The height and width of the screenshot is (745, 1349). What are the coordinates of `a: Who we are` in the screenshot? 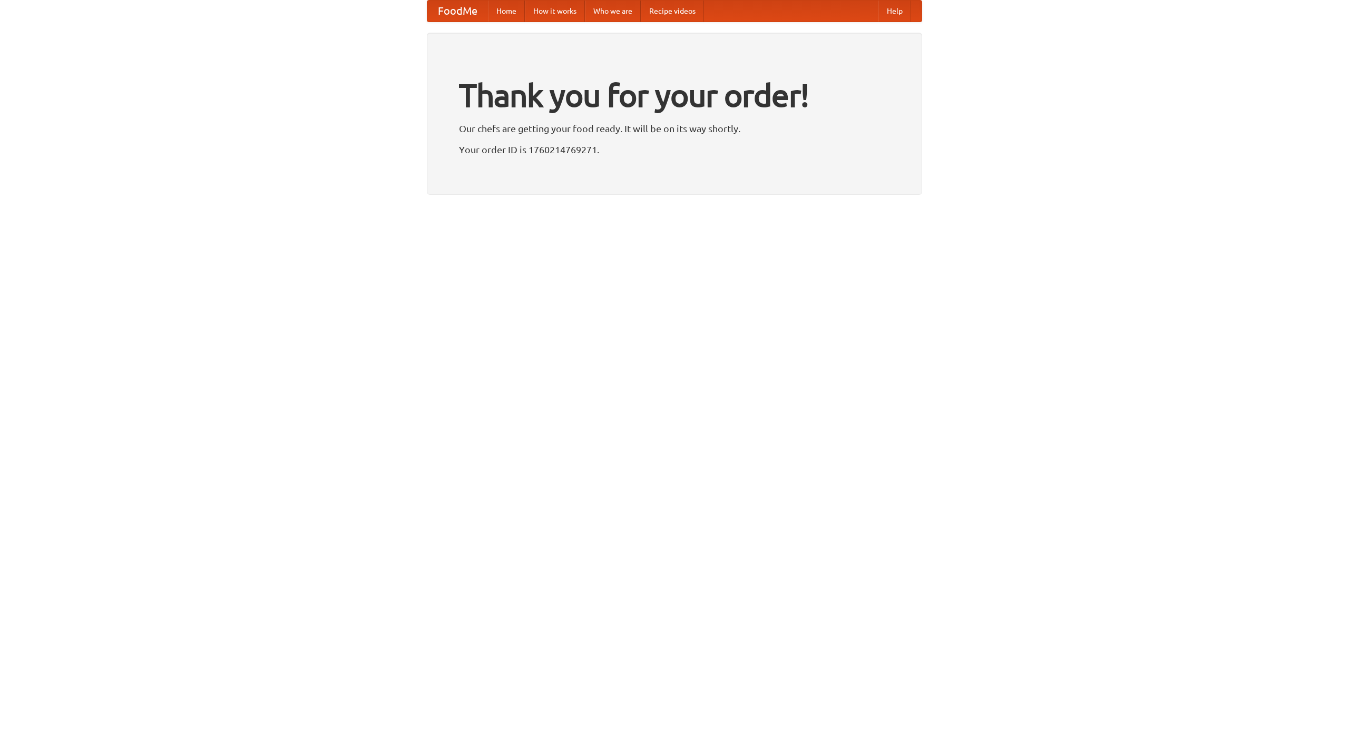 It's located at (613, 11).